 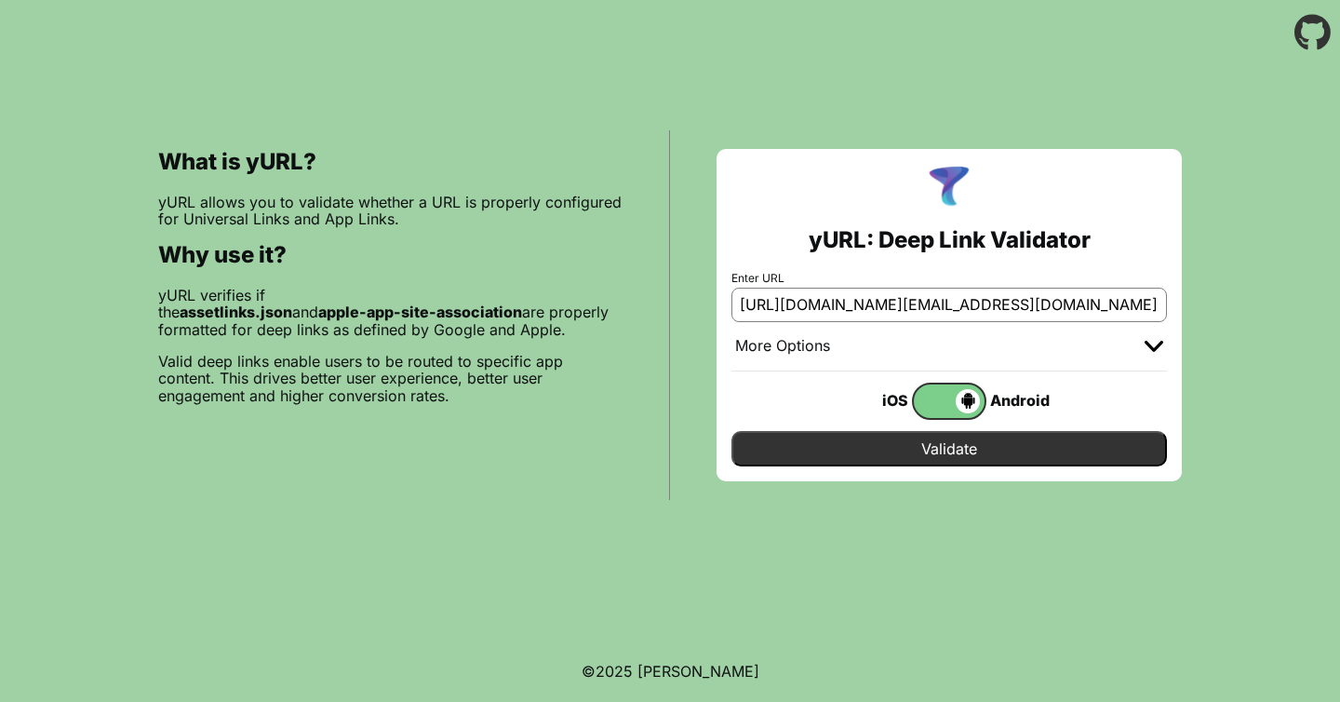 What do you see at coordinates (614, 671) in the screenshot?
I see `span: 2025` at bounding box center [614, 671].